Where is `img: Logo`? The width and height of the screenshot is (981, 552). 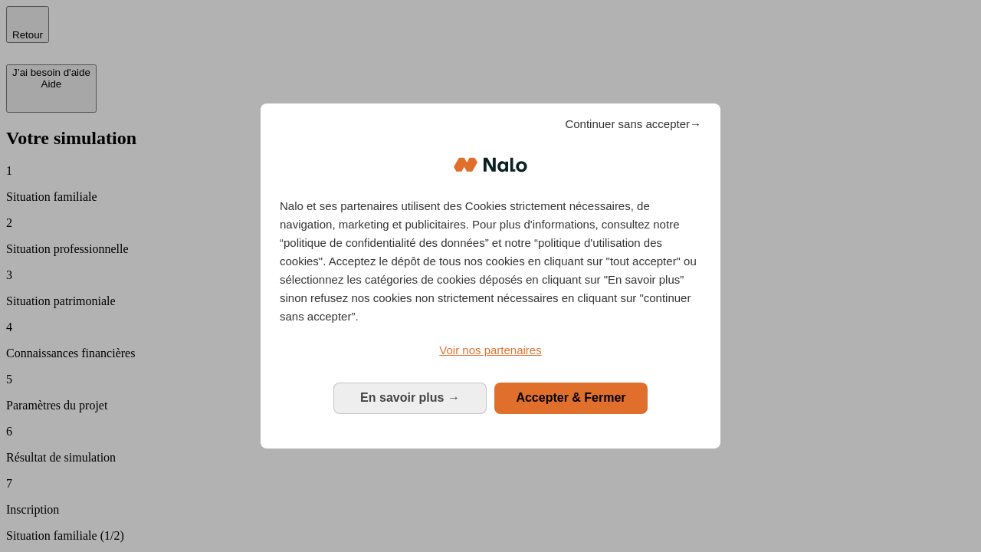
img: Logo is located at coordinates (490, 165).